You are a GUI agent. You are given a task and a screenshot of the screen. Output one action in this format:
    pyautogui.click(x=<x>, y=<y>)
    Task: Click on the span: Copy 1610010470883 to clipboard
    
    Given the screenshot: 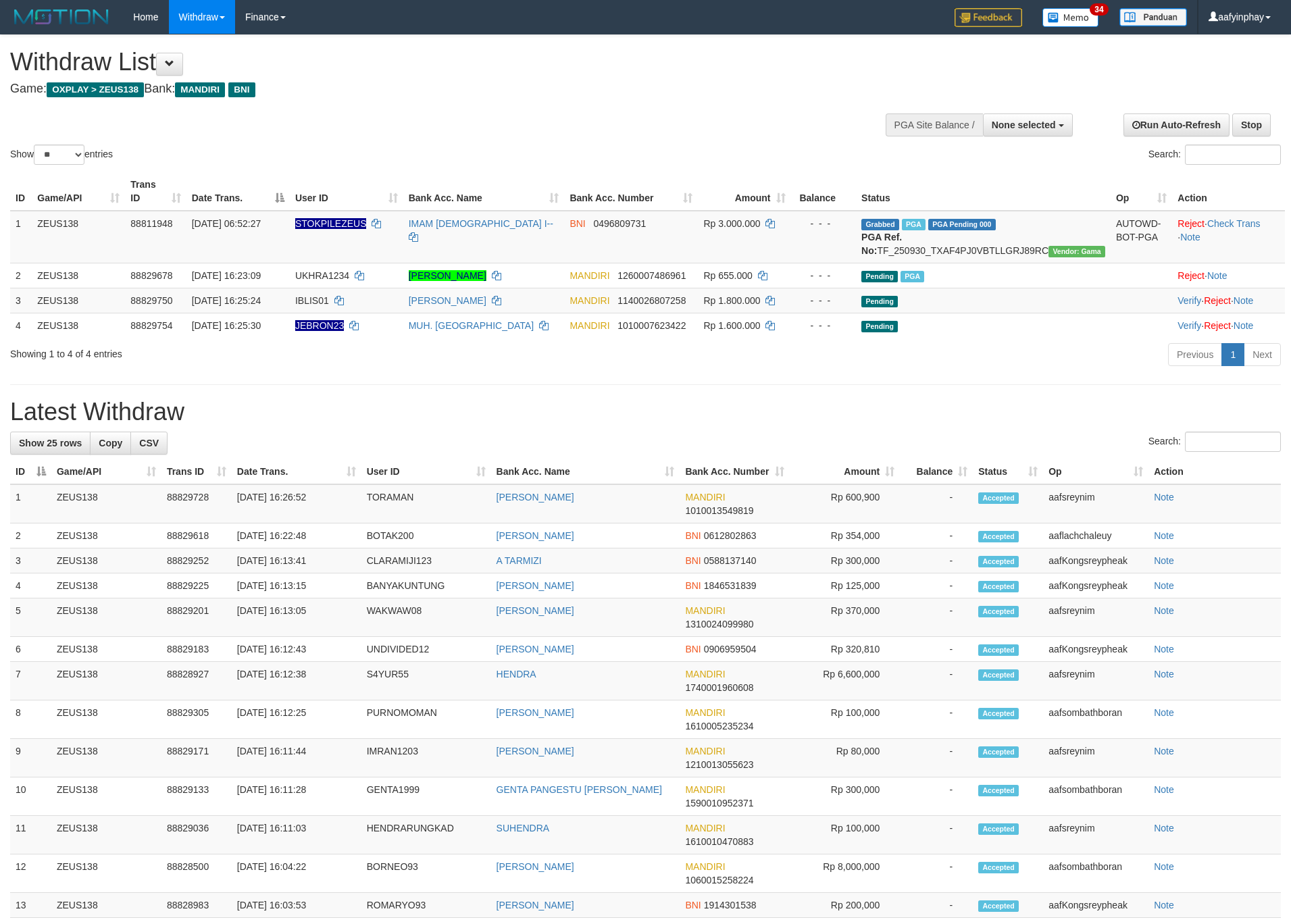 What is the action you would take?
    pyautogui.click(x=718, y=842)
    